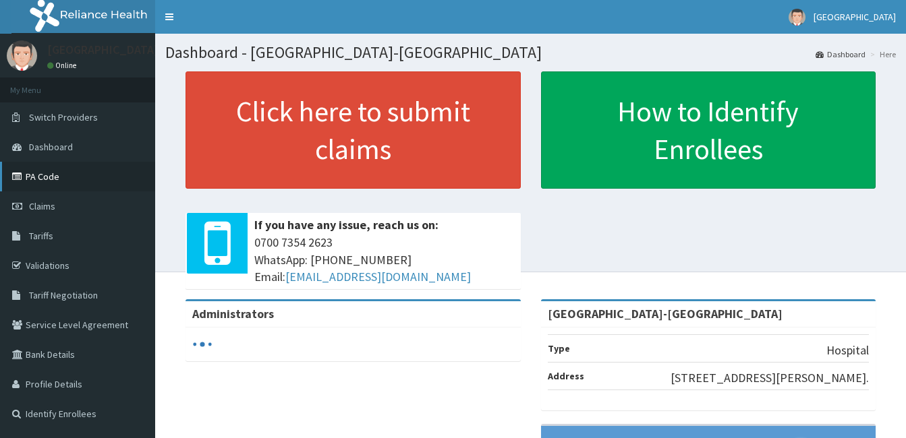 The width and height of the screenshot is (906, 438). I want to click on b: Address, so click(566, 376).